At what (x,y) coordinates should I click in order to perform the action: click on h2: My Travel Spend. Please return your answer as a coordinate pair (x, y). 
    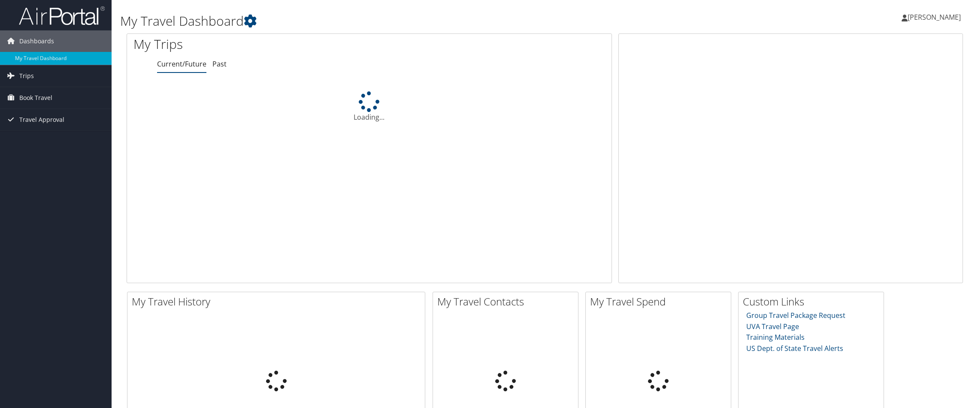
    Looking at the image, I should click on (661, 302).